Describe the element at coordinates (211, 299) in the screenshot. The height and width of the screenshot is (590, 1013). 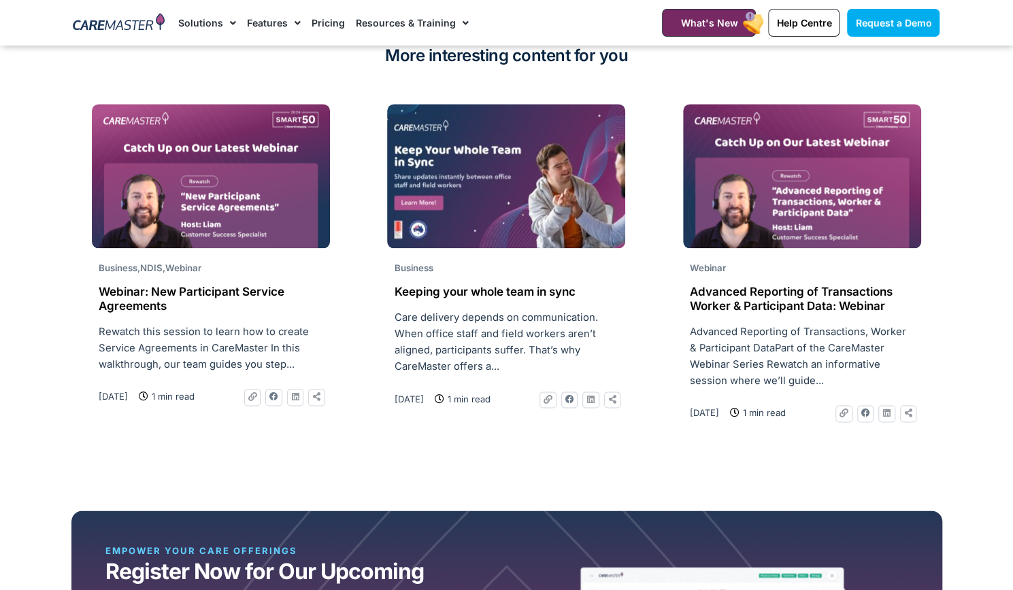
I see `h2: Webinar: New Participant Service Agreements` at that location.